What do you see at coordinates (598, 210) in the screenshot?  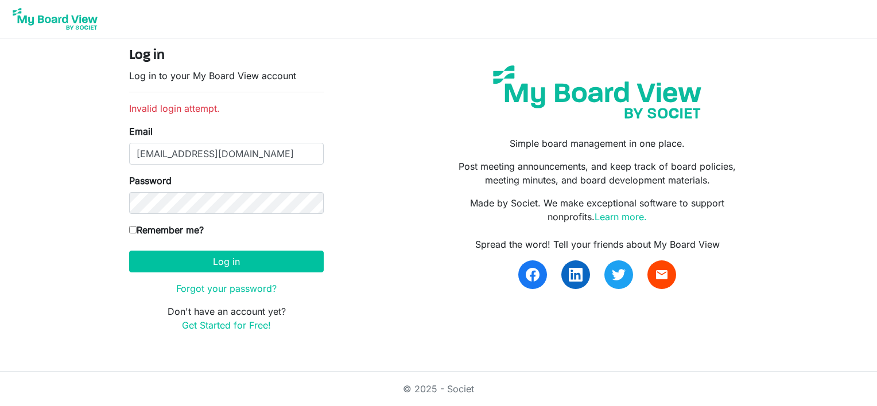 I see `p: Made by Societ. We make exceptional software to support nonprofits.` at bounding box center [598, 210].